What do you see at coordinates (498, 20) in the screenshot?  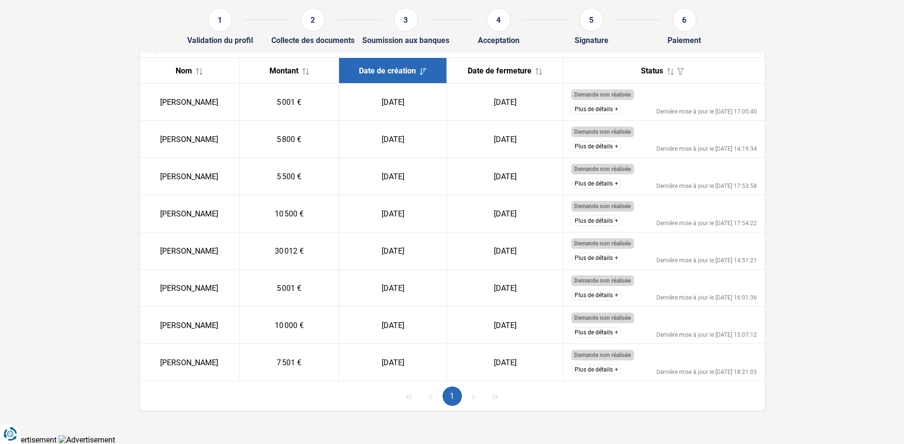 I see `div: 4` at bounding box center [498, 20].